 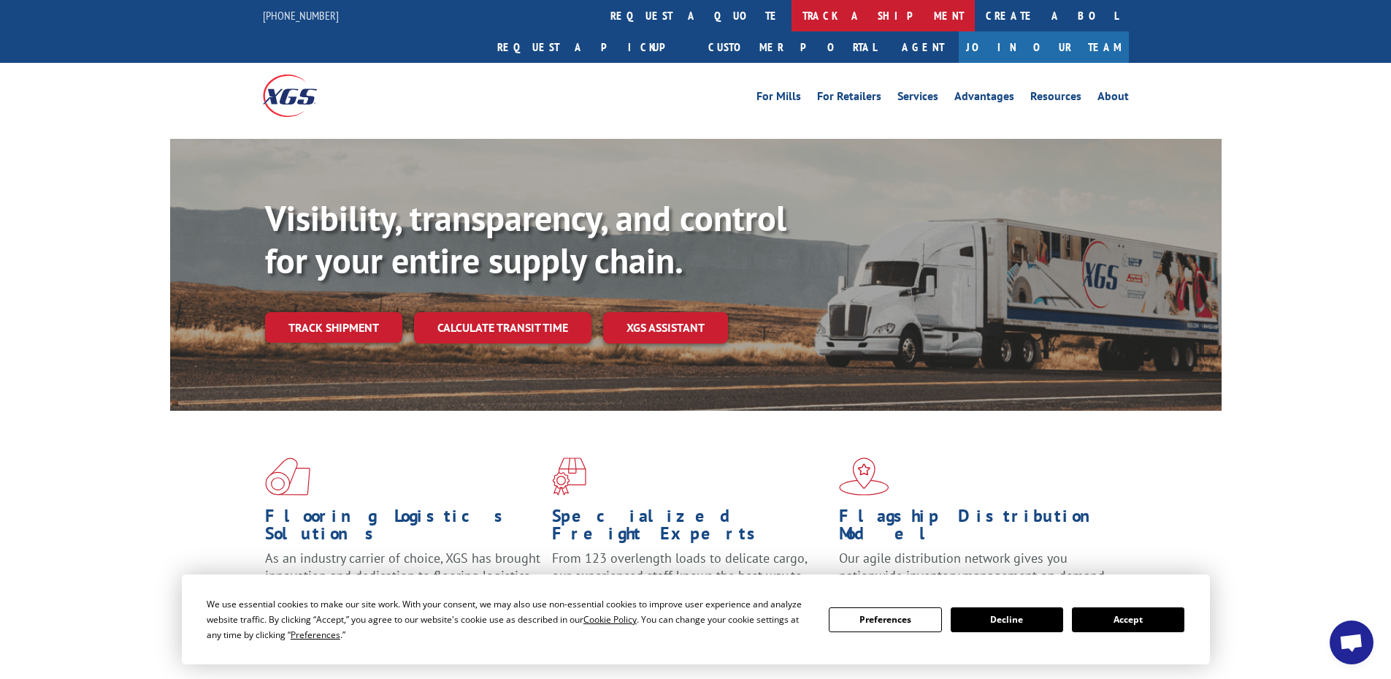 What do you see at coordinates (402, 575) in the screenshot?
I see `span: As an industry carrier of choice, XGS has brought innovation and dedication to flooring logistics...` at bounding box center [402, 575].